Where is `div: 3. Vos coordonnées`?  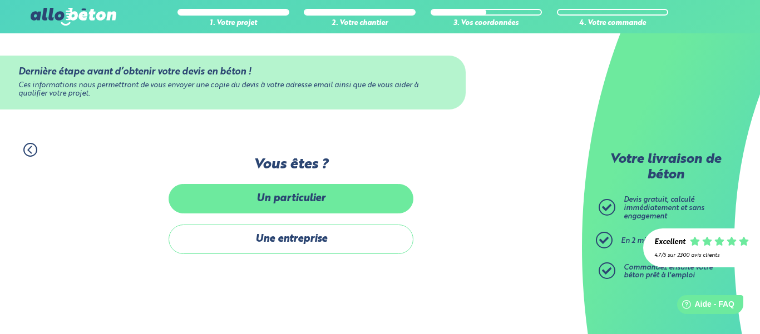
div: 3. Vos coordonnées is located at coordinates (486, 23).